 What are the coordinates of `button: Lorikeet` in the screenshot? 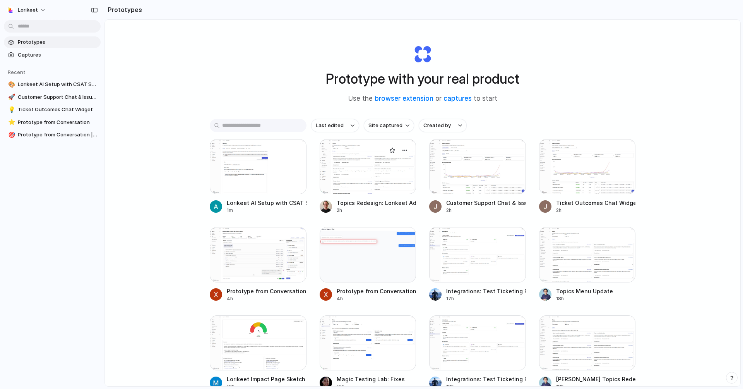 It's located at (27, 10).